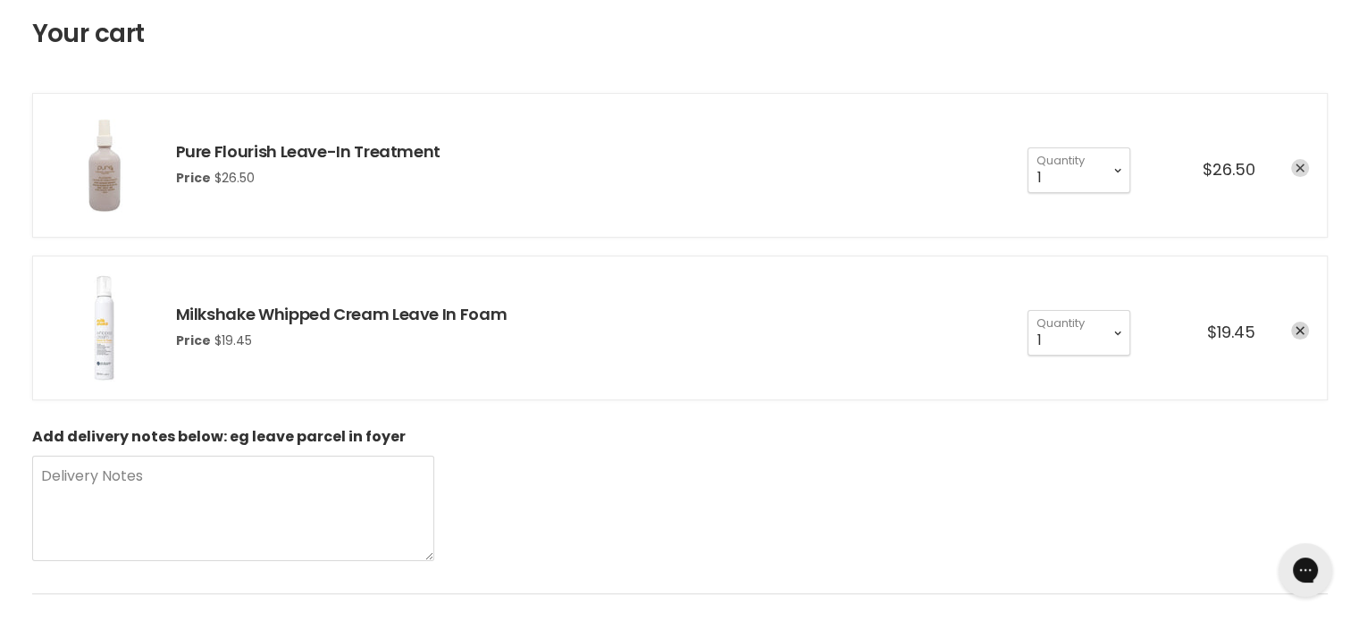 The image size is (1359, 621). Describe the element at coordinates (105, 165) in the screenshot. I see `img: Pure Flourish Leave-In Treatment` at that location.